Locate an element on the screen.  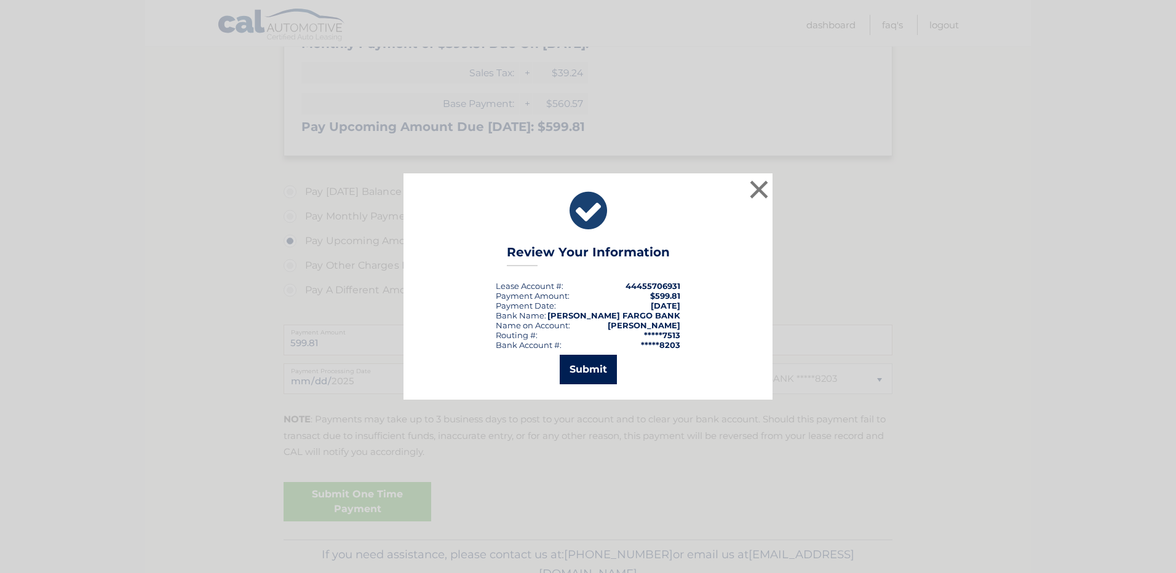
div: Bank Name: is located at coordinates (521, 315).